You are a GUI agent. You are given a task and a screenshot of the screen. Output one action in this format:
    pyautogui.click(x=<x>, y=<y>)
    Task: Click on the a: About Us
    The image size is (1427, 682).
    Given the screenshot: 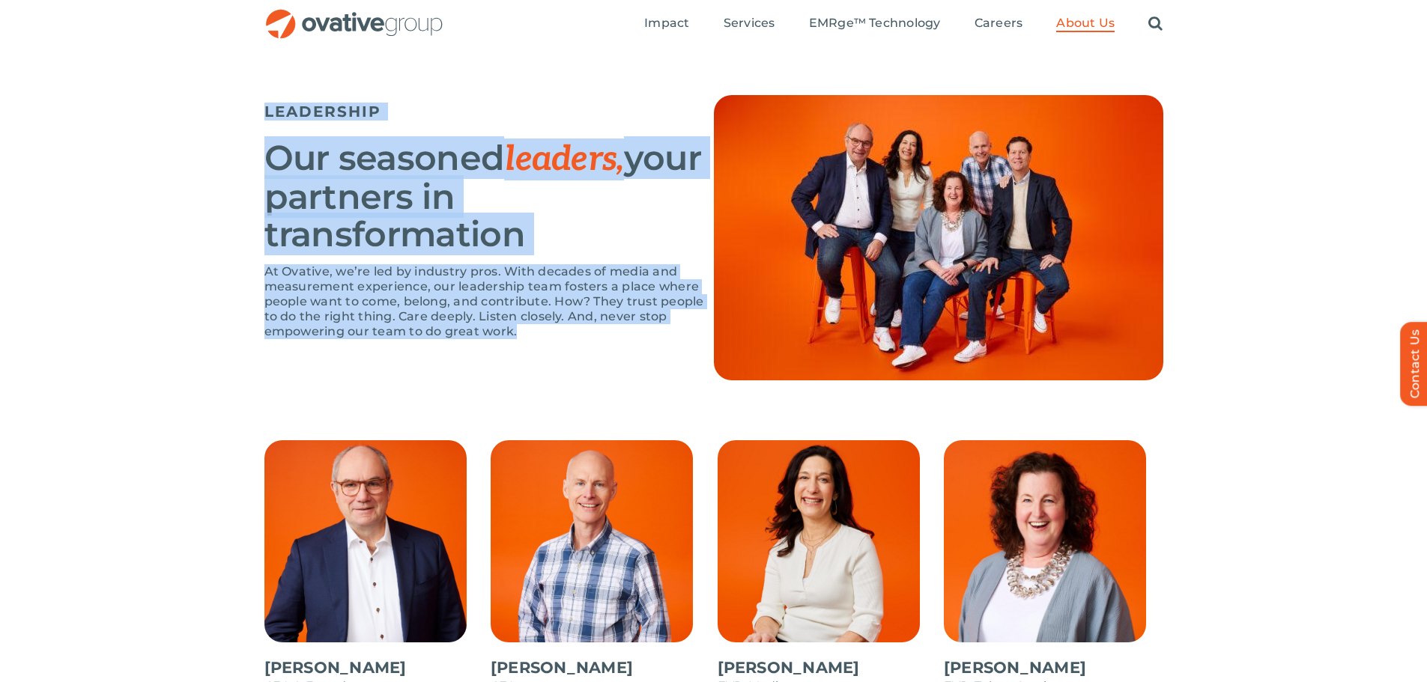 What is the action you would take?
    pyautogui.click(x=1085, y=24)
    